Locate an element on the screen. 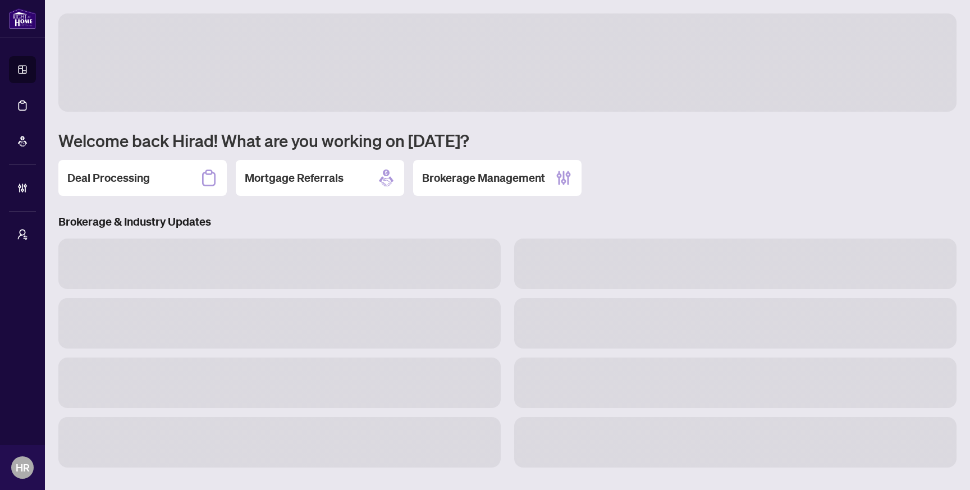 The width and height of the screenshot is (970, 490). h2: Brokerage Management is located at coordinates (483, 178).